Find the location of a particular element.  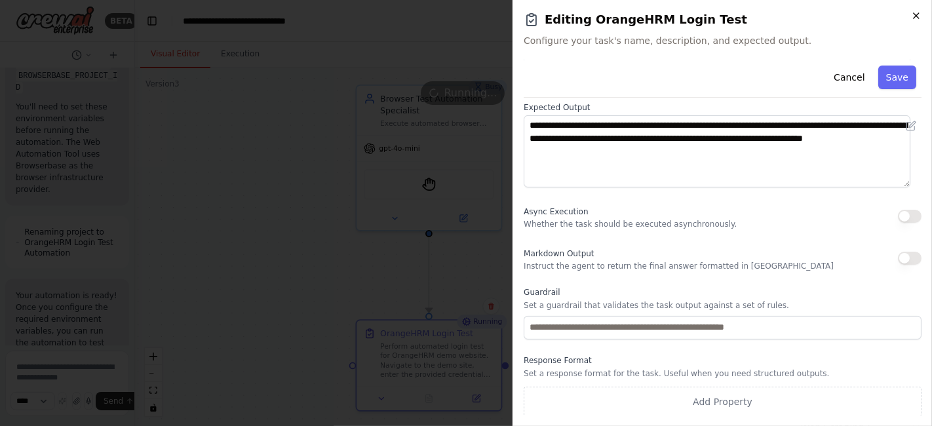

button: Open in editor is located at coordinates (911, 126).